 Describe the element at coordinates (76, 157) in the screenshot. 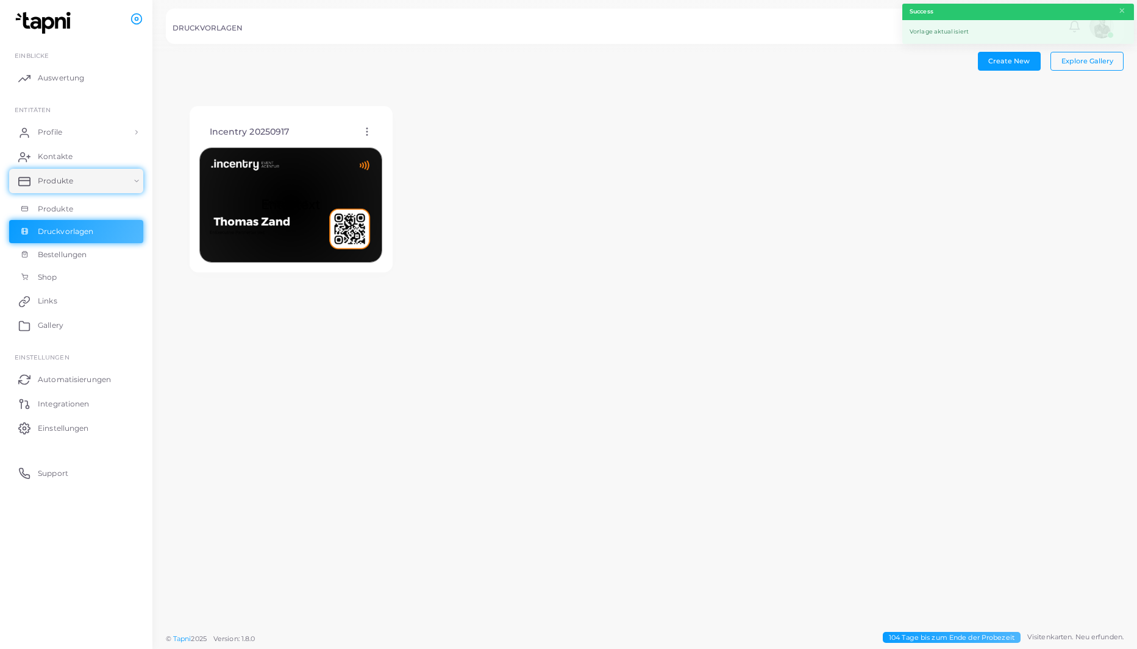

I see `a: Kontakte` at that location.